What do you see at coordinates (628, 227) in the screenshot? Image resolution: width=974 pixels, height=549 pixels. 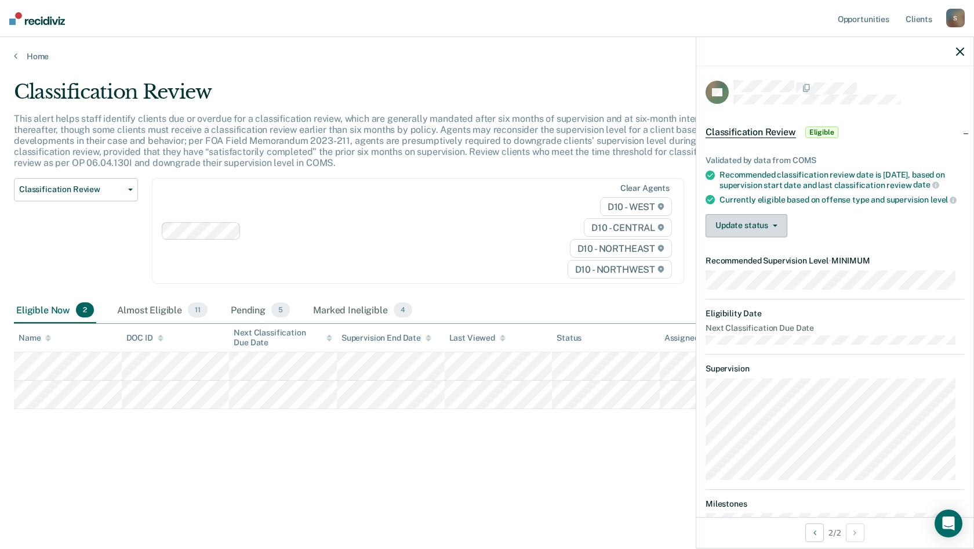 I see `span: D10 - CENTRAL` at bounding box center [628, 227].